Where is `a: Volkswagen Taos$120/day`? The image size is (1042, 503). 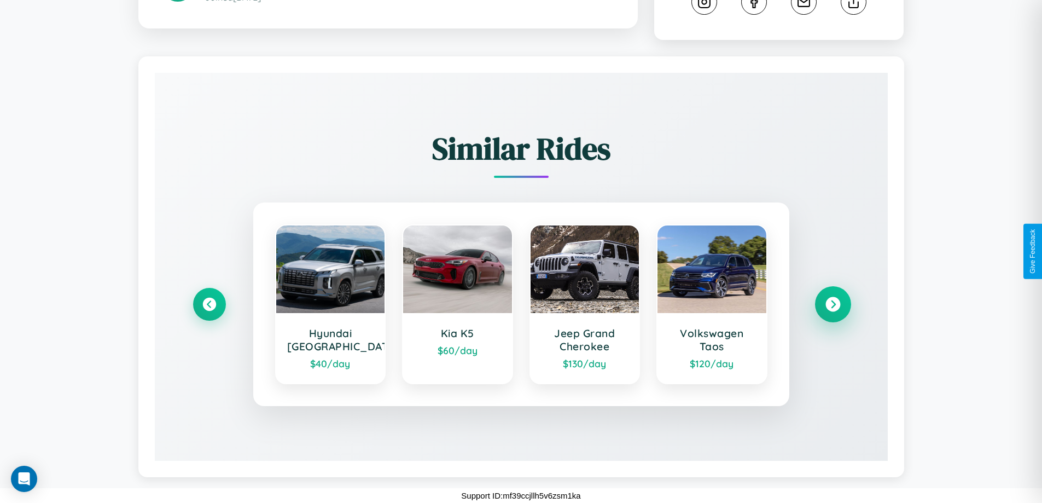
a: Volkswagen Taos$120/day is located at coordinates (712, 304).